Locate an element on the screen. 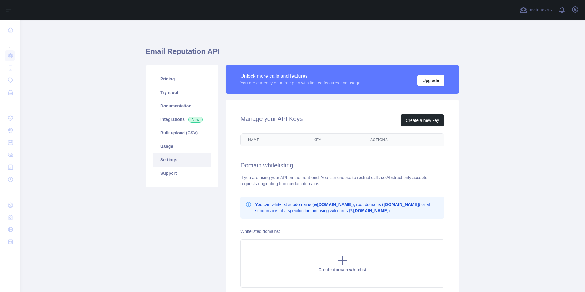  h2: Manage your API Keys is located at coordinates (272, 120).